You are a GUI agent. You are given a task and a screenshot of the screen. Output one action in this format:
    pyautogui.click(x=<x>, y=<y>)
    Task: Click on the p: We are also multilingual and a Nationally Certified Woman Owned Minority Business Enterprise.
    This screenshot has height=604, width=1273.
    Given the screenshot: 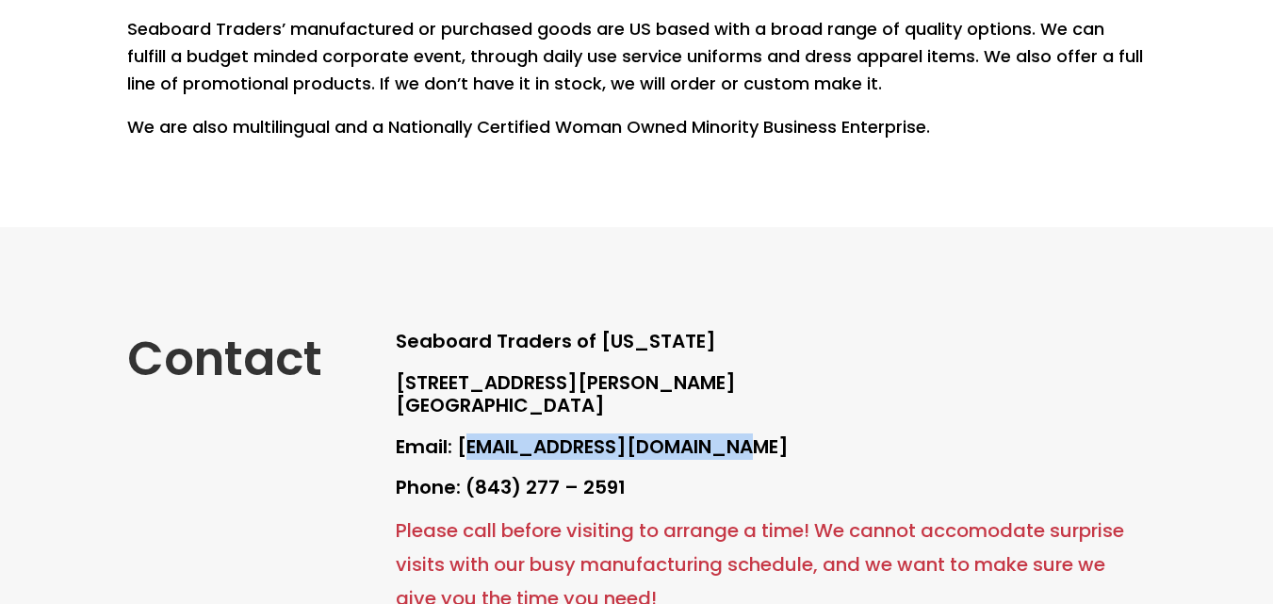 What is the action you would take?
    pyautogui.click(x=636, y=127)
    